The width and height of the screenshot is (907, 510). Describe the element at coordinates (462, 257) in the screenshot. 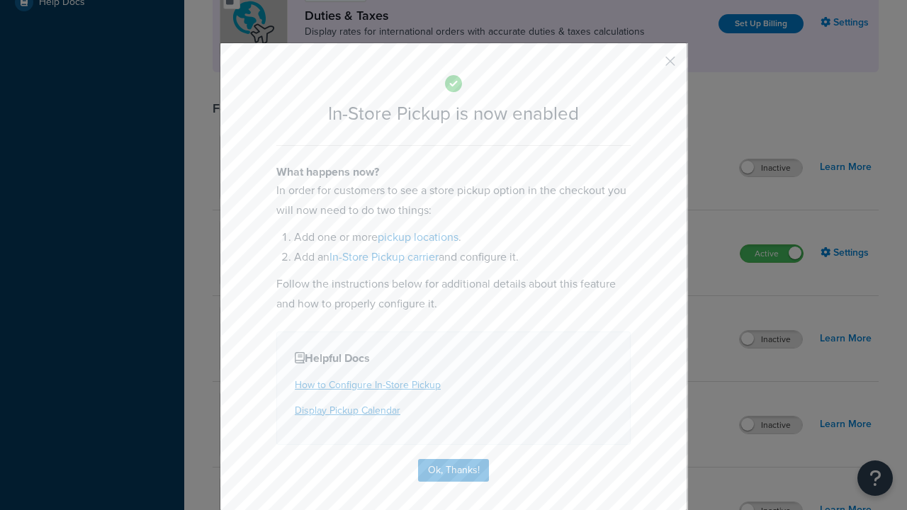

I see `li: Add an and configure it.` at that location.